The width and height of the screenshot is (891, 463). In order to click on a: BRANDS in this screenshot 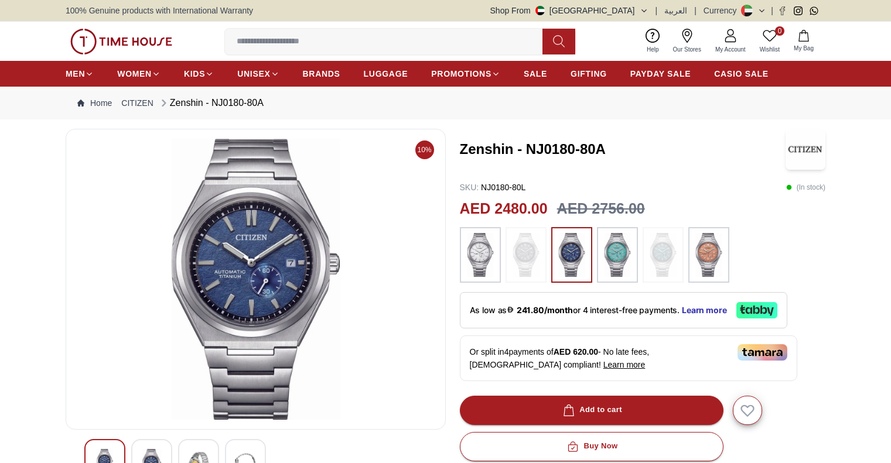, I will do `click(322, 74)`.